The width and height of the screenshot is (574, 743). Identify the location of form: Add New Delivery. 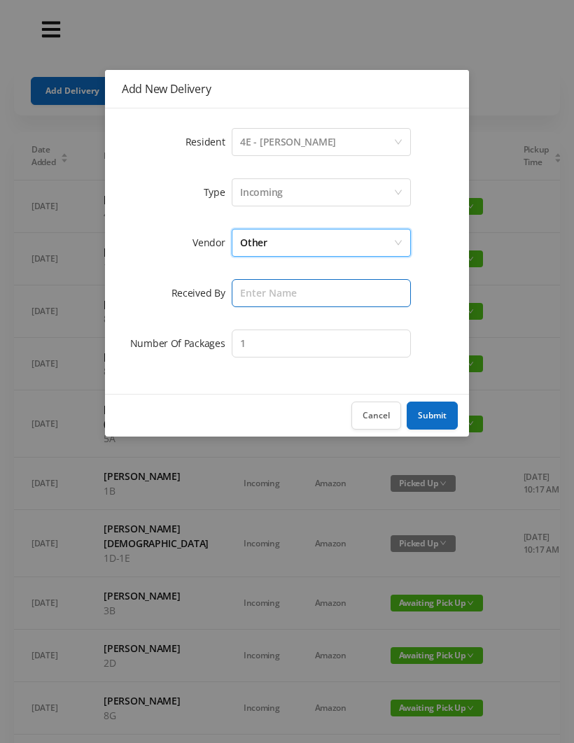
(287, 243).